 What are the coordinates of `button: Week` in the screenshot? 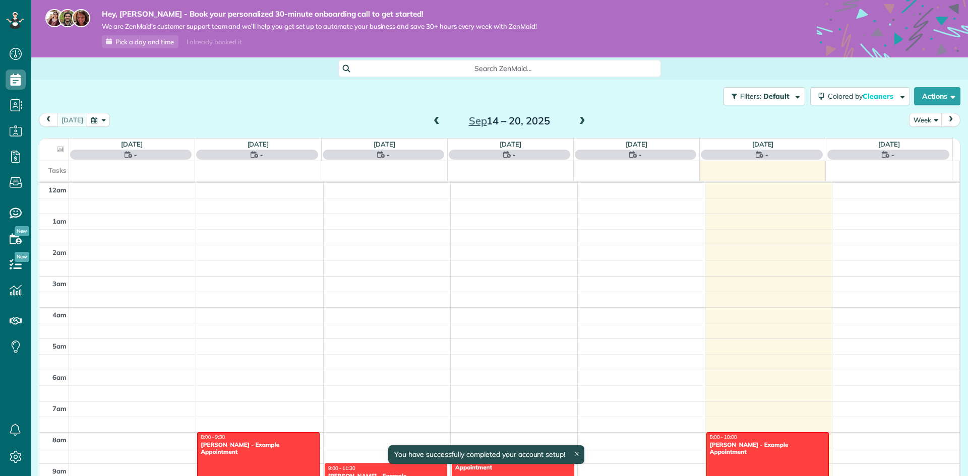 It's located at (925, 119).